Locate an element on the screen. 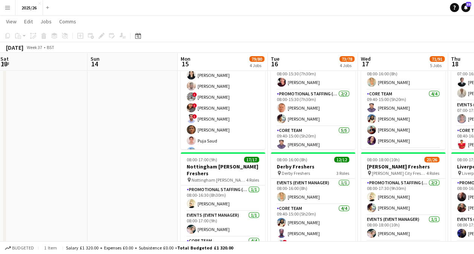 This screenshot has height=254, width=474. span: Budgeted is located at coordinates (23, 248).